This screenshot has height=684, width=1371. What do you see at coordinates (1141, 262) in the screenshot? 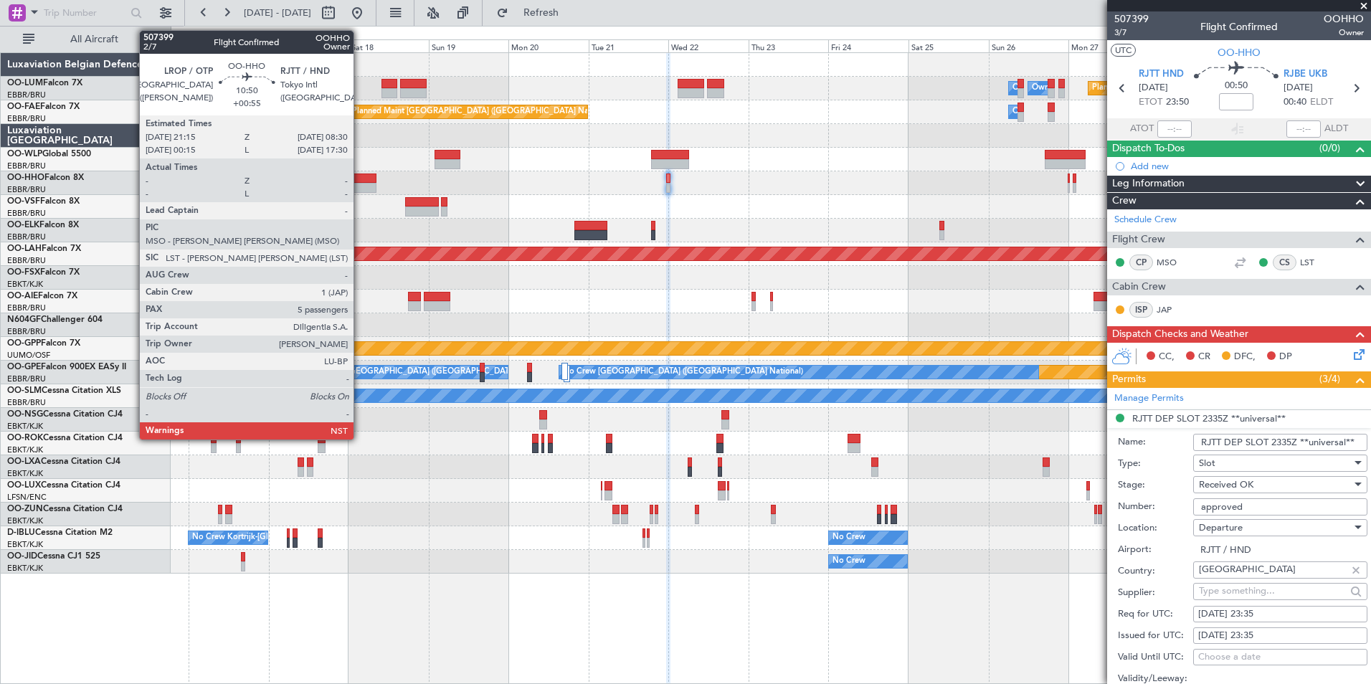
I see `div: CP` at bounding box center [1141, 262].